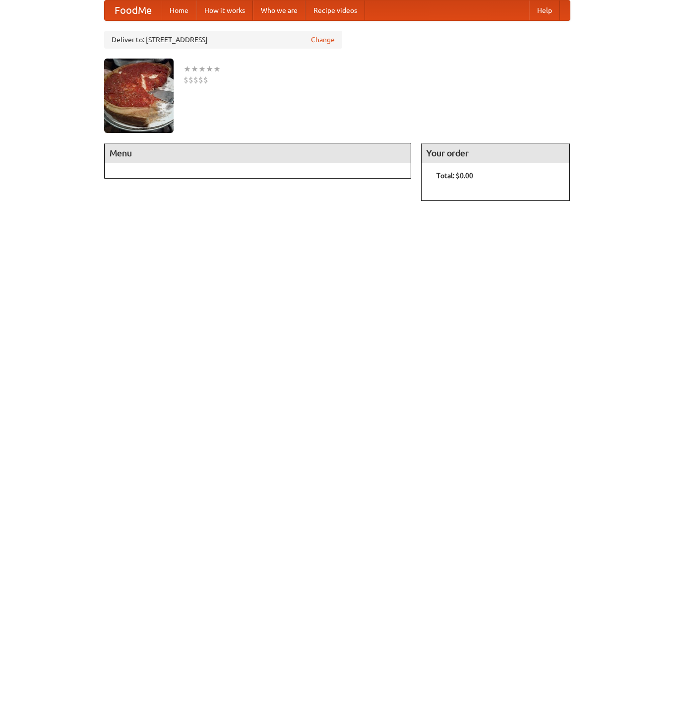  Describe the element at coordinates (323, 40) in the screenshot. I see `a: Change` at that location.